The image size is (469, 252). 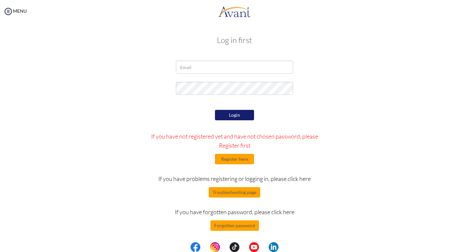 What do you see at coordinates (235, 179) in the screenshot?
I see `p: If you have problems registering or logging in, please click here` at bounding box center [235, 179].